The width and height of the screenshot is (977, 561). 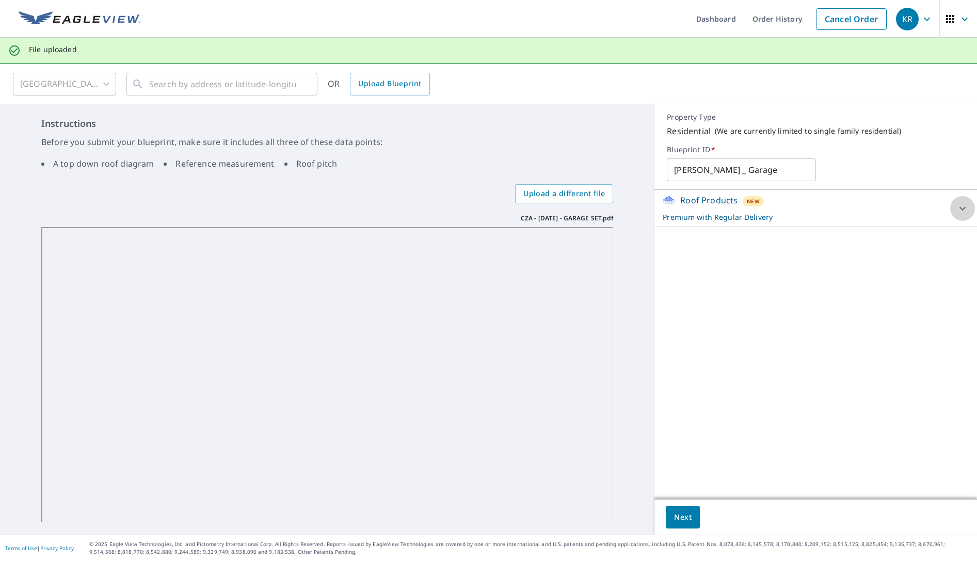 I want to click on div: OR, so click(x=379, y=84).